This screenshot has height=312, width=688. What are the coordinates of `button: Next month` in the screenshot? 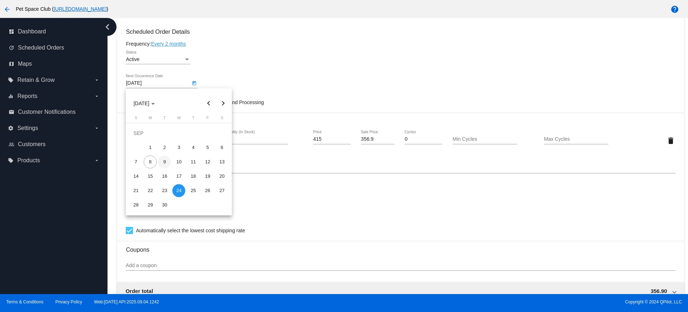 It's located at (223, 103).